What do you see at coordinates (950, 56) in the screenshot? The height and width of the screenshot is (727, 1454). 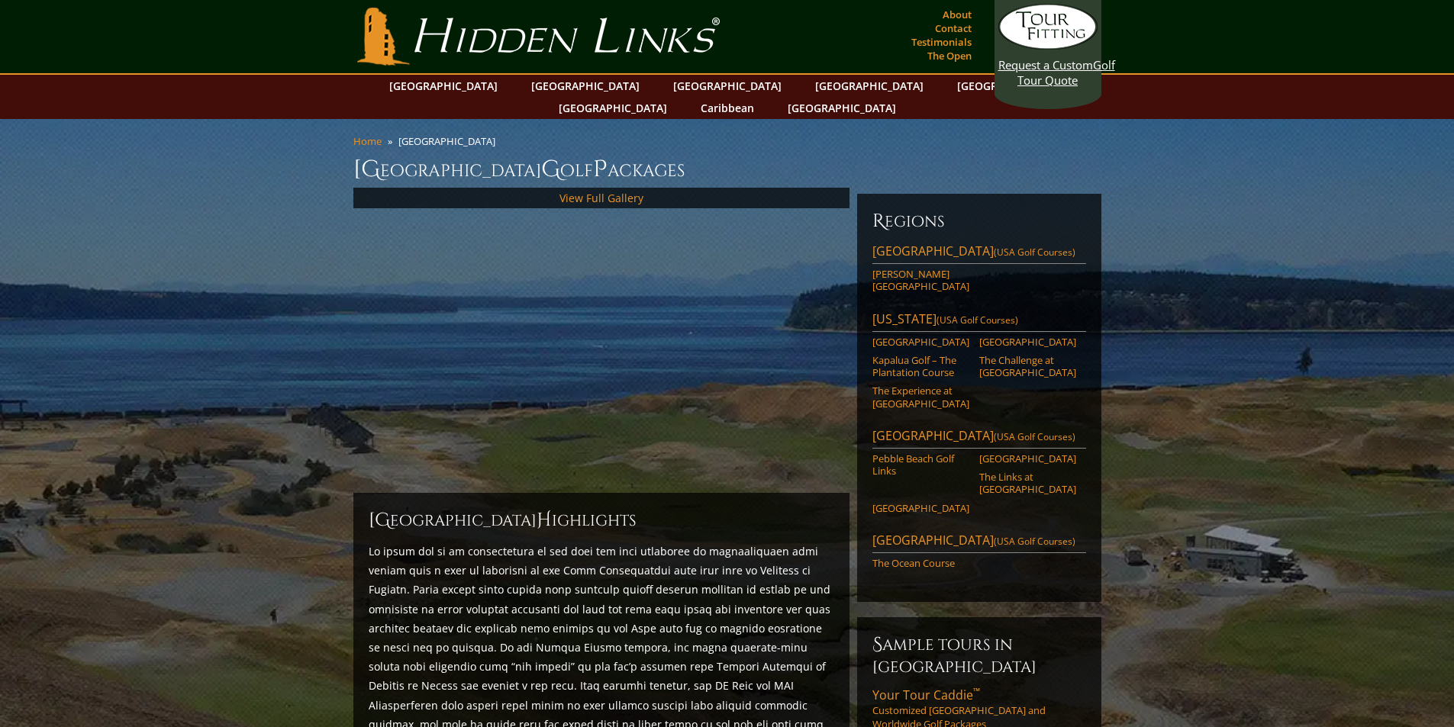 I see `a: The Open` at bounding box center [950, 56].